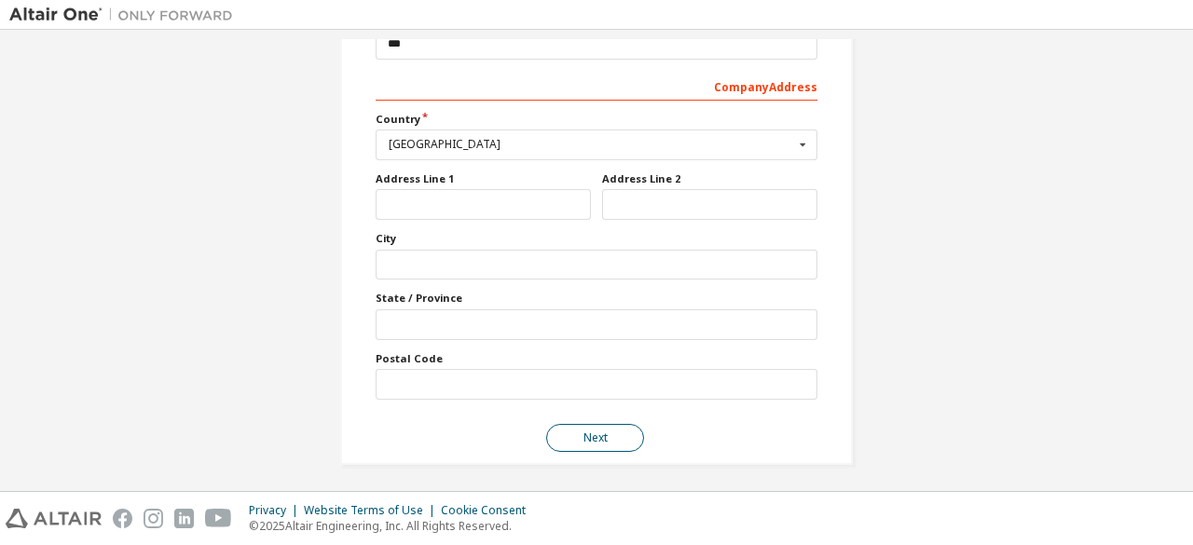 The width and height of the screenshot is (1193, 545). What do you see at coordinates (372, 511) in the screenshot?
I see `div: Website Terms of Use` at bounding box center [372, 511].